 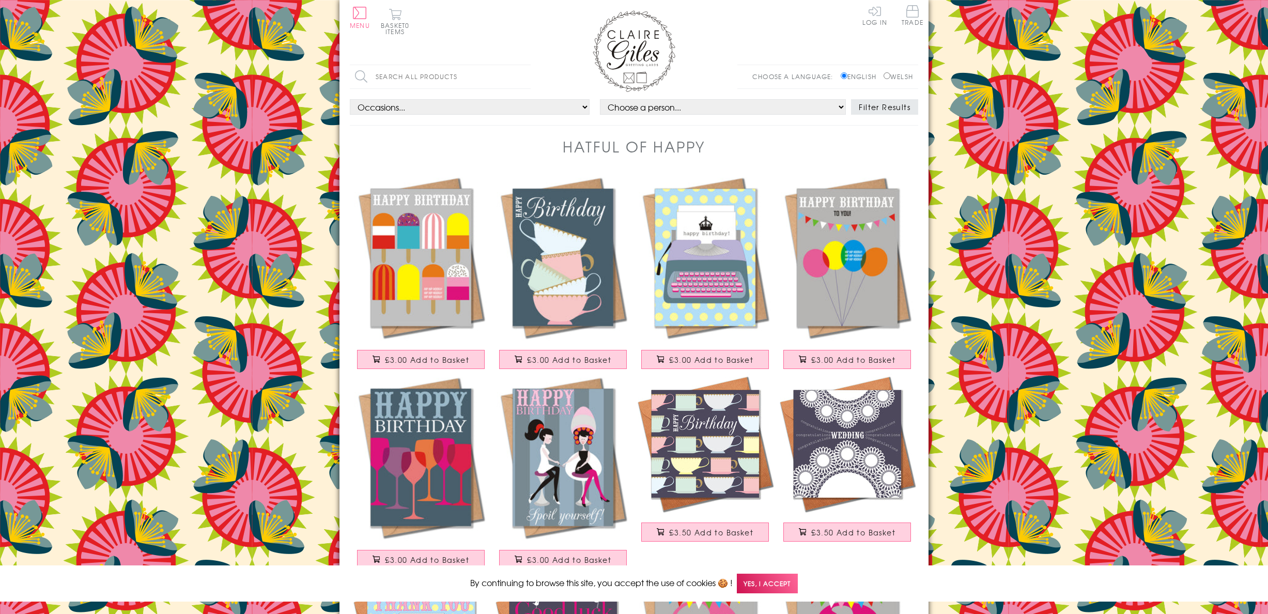 What do you see at coordinates (847, 443) in the screenshot?
I see `img: Wedding Card, Doilies, Wedding Congratulations` at bounding box center [847, 443].